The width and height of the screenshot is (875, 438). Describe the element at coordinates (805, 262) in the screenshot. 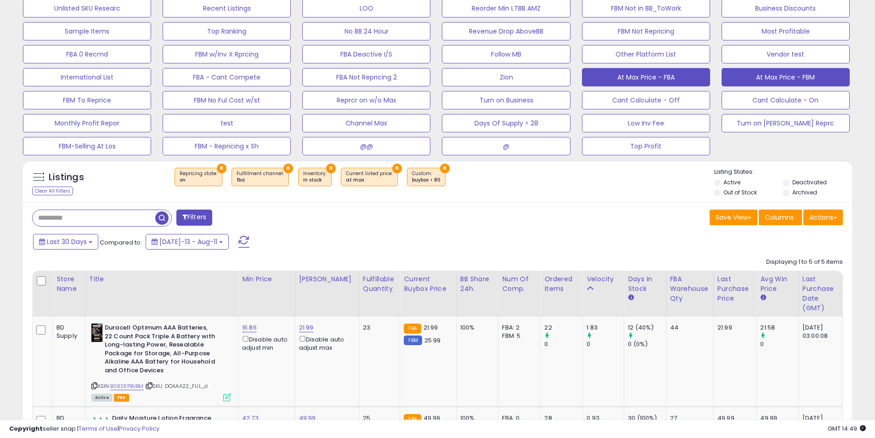

I see `div: Displaying 1 to 5 of 5 items` at that location.